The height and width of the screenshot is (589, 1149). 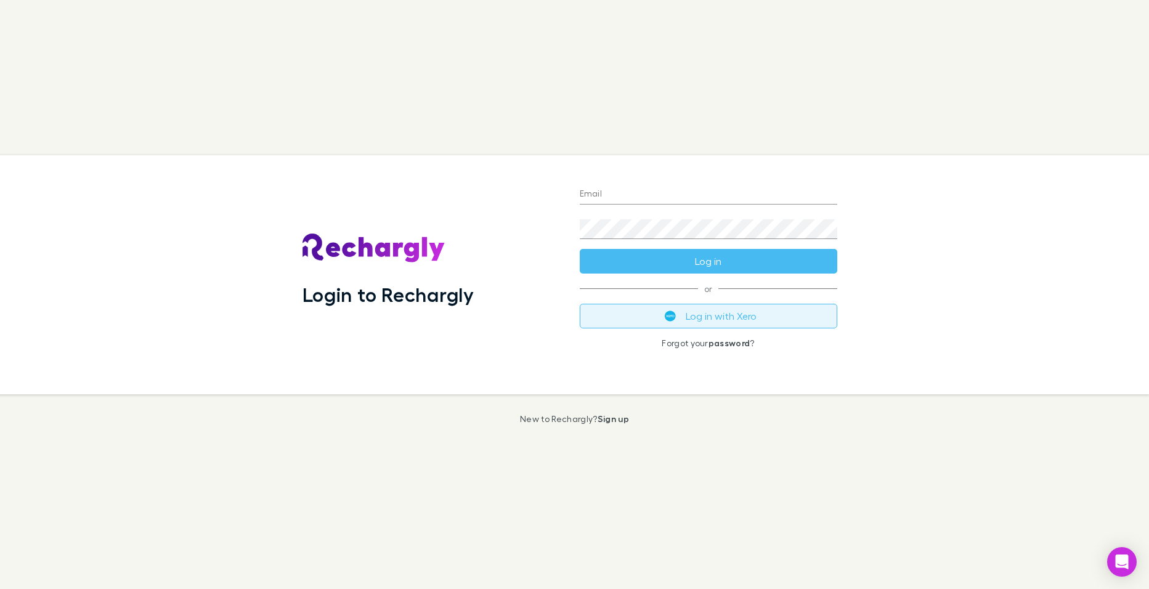 What do you see at coordinates (671, 316) in the screenshot?
I see `img: Xero's logo` at bounding box center [671, 316].